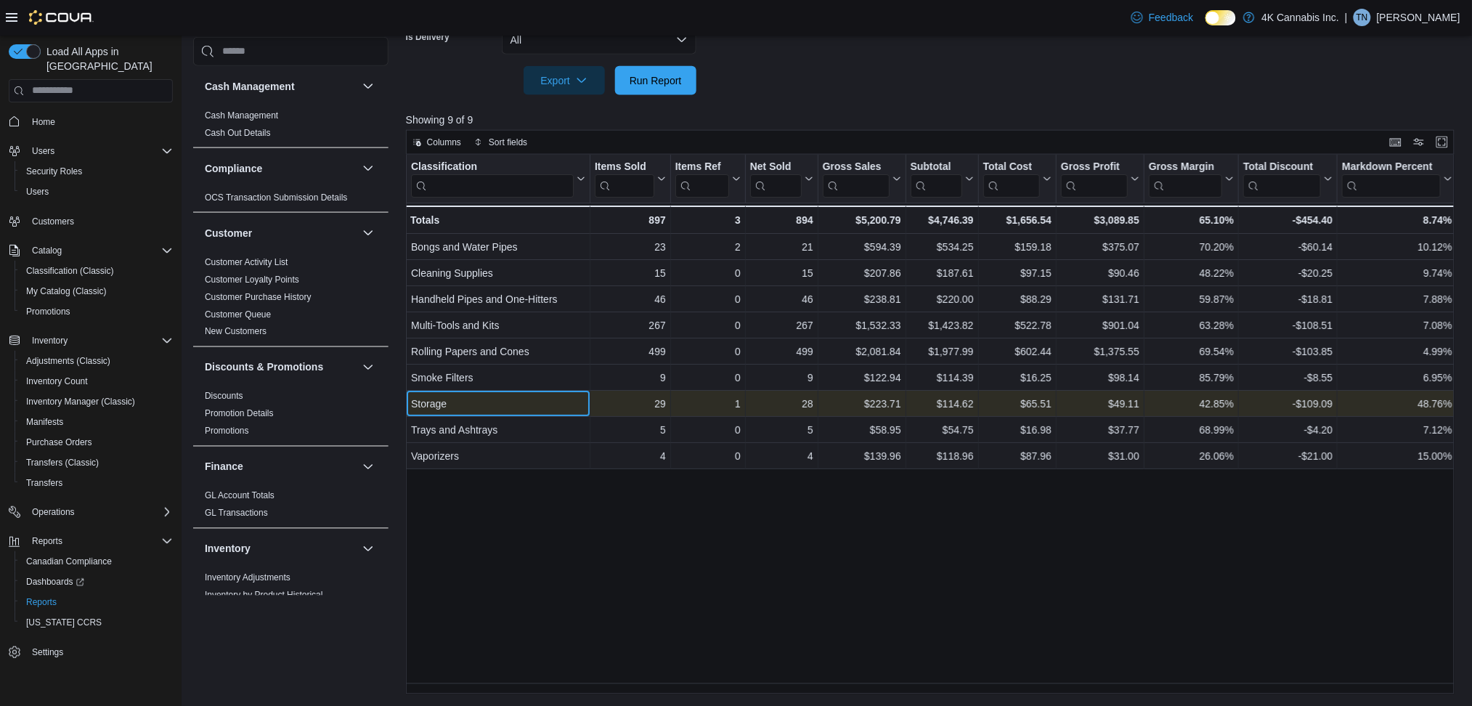 This screenshot has height=706, width=1472. What do you see at coordinates (1301, 17) in the screenshot?
I see `p: 4K Cannabis Inc.` at bounding box center [1301, 17].